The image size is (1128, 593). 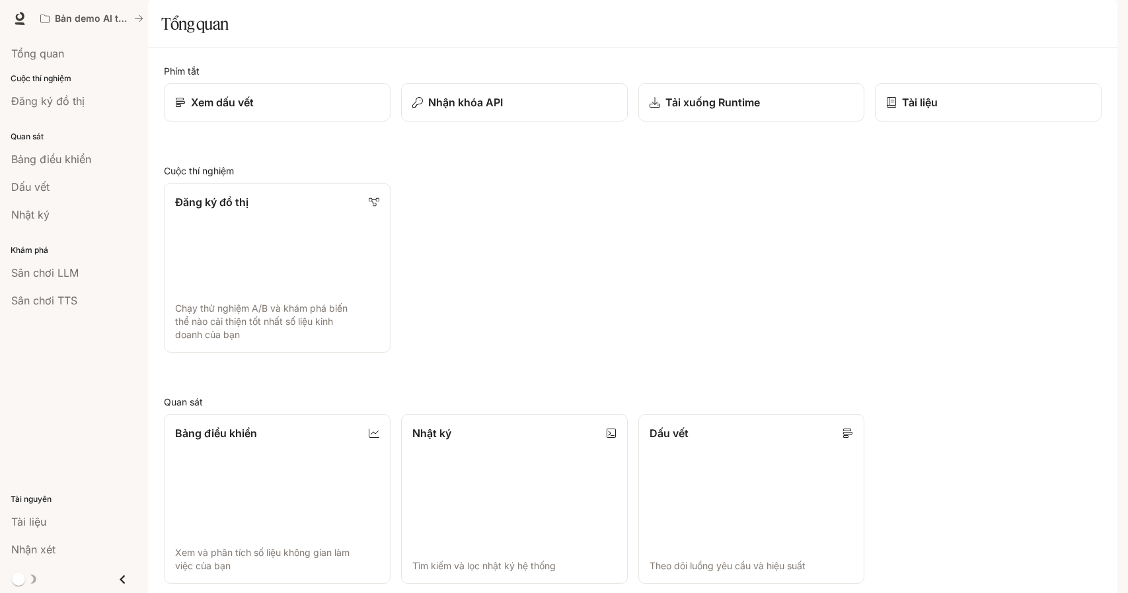 What do you see at coordinates (277, 102) in the screenshot?
I see `a: Xem dấu vết` at bounding box center [277, 102].